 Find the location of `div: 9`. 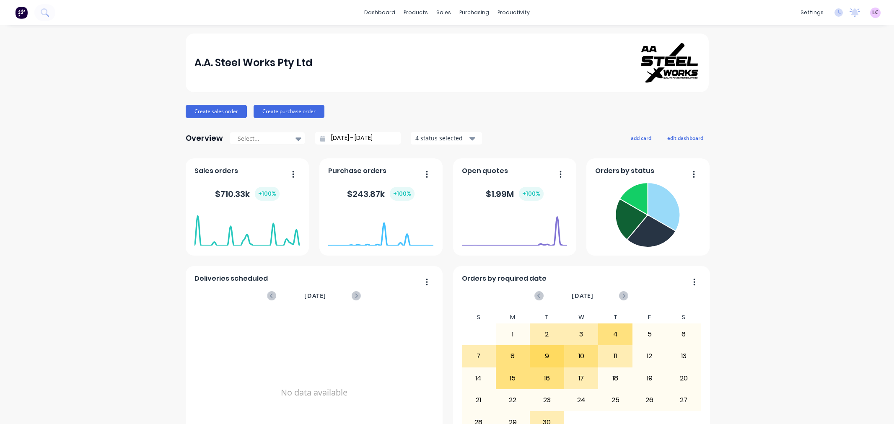

div: 9 is located at coordinates (547, 356).